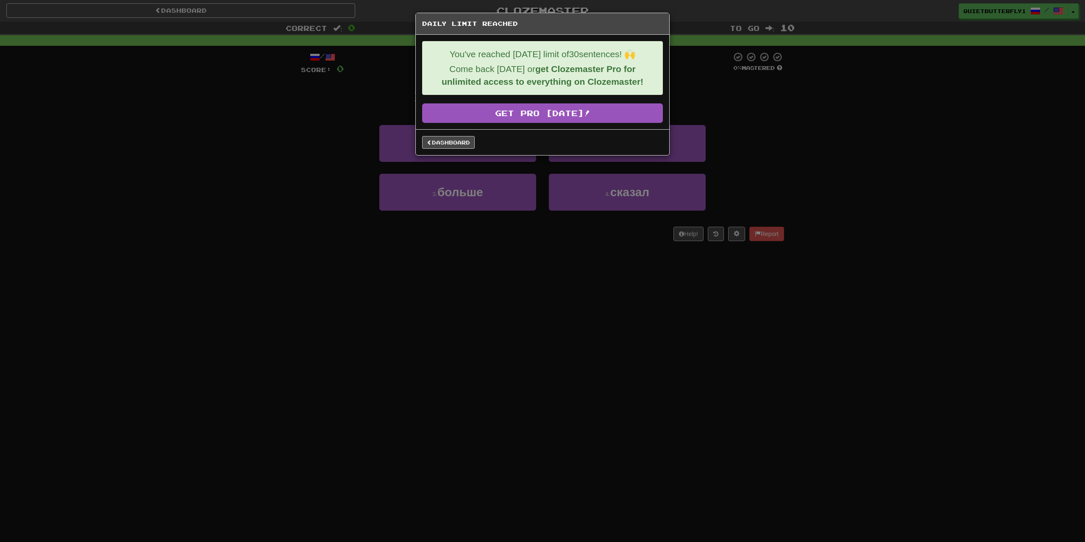  What do you see at coordinates (449, 142) in the screenshot?
I see `a: Dashboard` at bounding box center [449, 142].